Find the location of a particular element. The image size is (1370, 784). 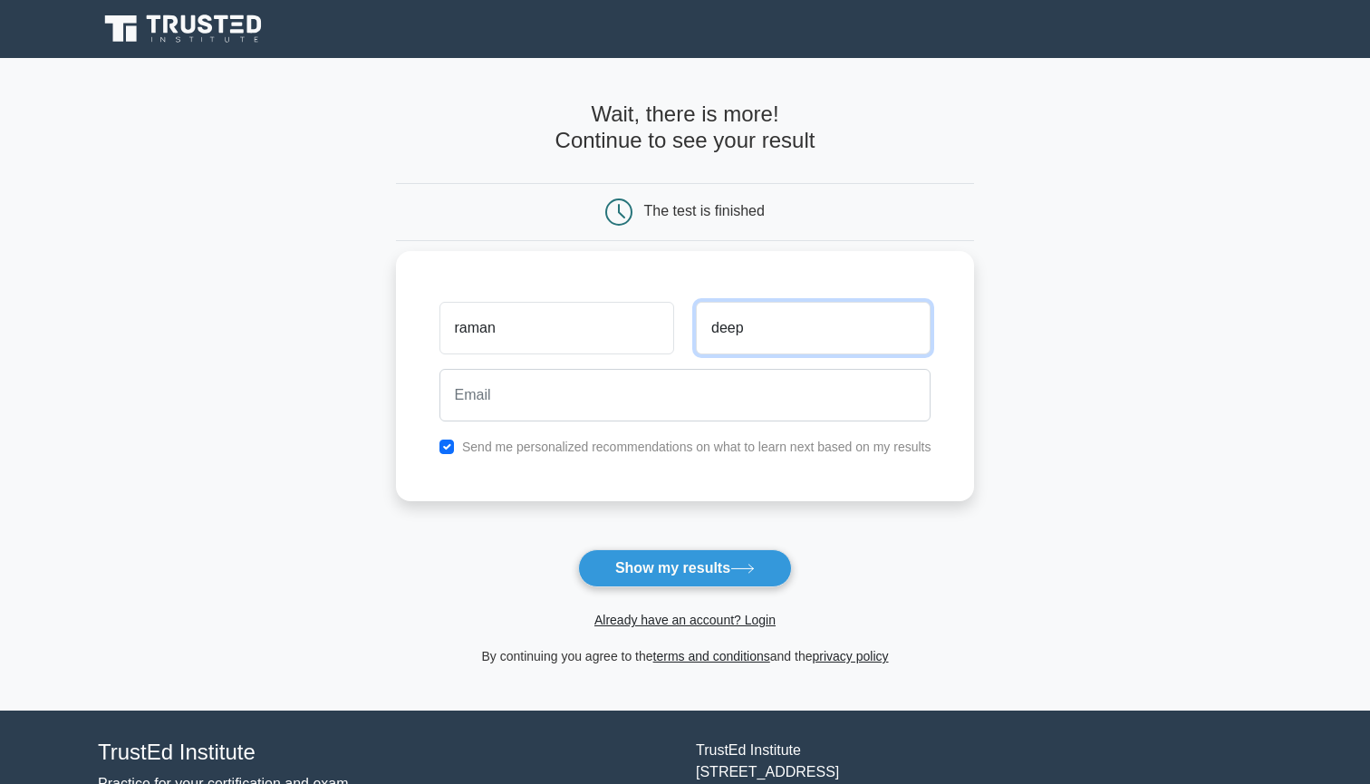

h4: Wait, there is more! Continue to see your result is located at coordinates (685, 128).